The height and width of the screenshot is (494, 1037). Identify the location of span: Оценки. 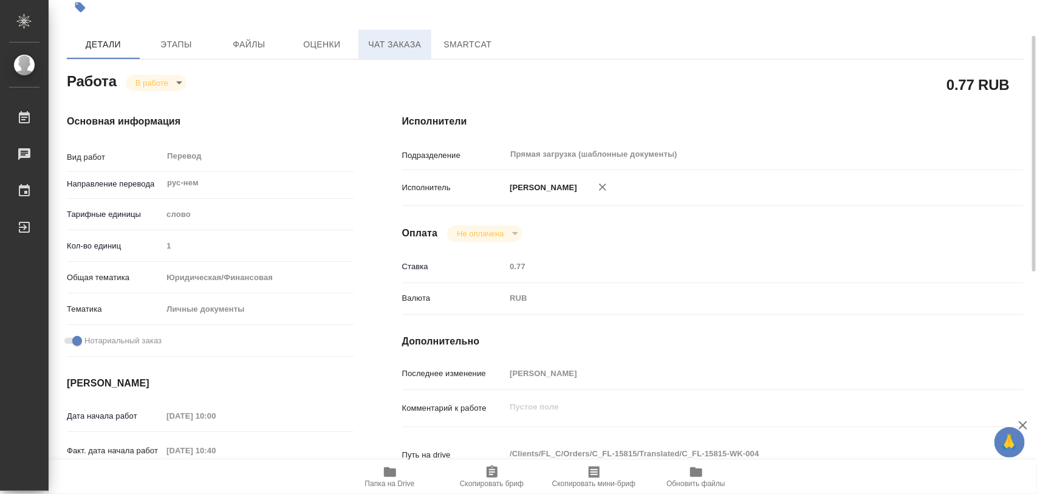
(322, 44).